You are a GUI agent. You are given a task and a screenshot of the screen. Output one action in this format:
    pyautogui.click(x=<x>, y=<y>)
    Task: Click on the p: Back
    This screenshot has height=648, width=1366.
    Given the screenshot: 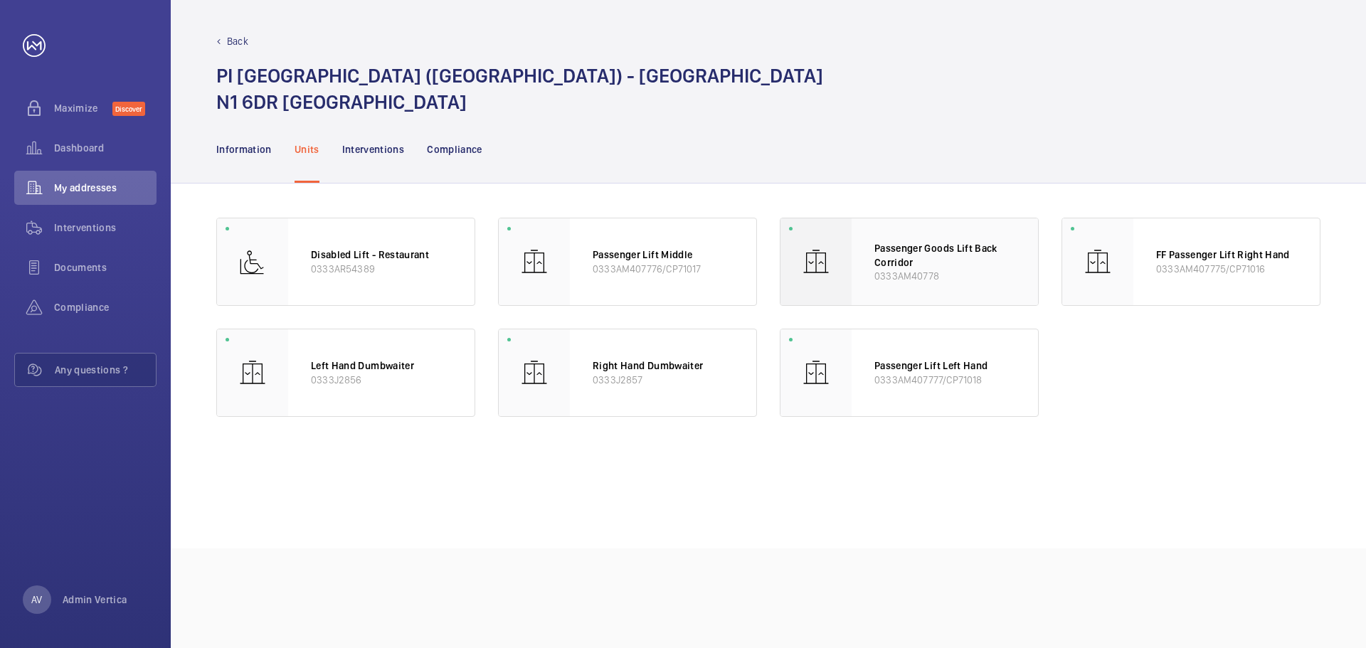 What is the action you would take?
    pyautogui.click(x=238, y=41)
    